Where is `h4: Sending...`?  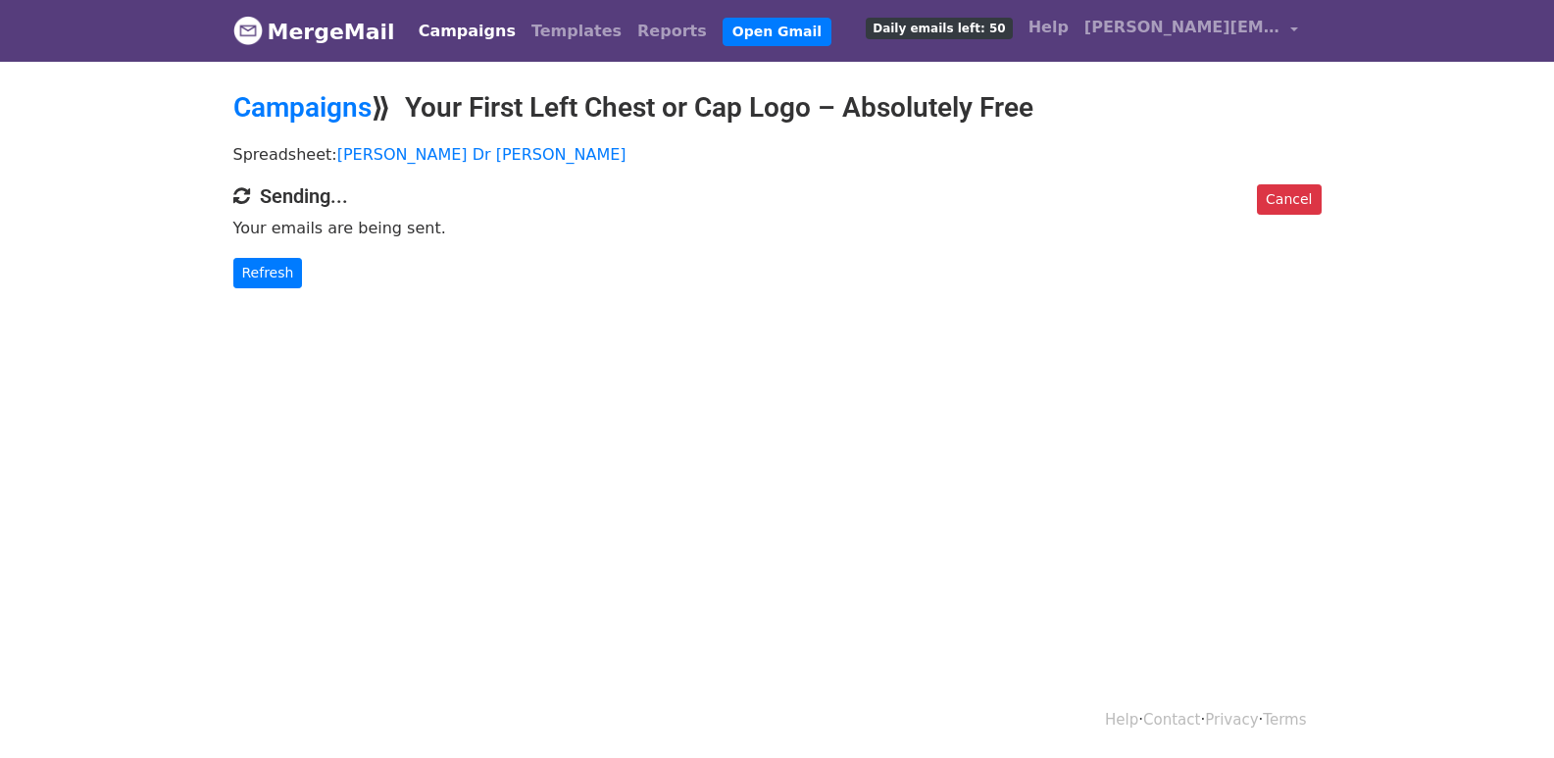 h4: Sending... is located at coordinates (778, 196).